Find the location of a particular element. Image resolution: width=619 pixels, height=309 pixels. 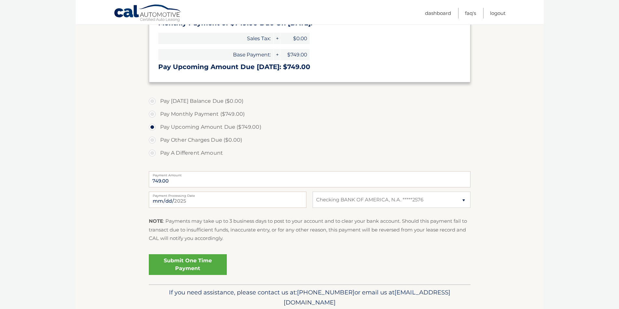

label: Payment Amount is located at coordinates (309, 174).